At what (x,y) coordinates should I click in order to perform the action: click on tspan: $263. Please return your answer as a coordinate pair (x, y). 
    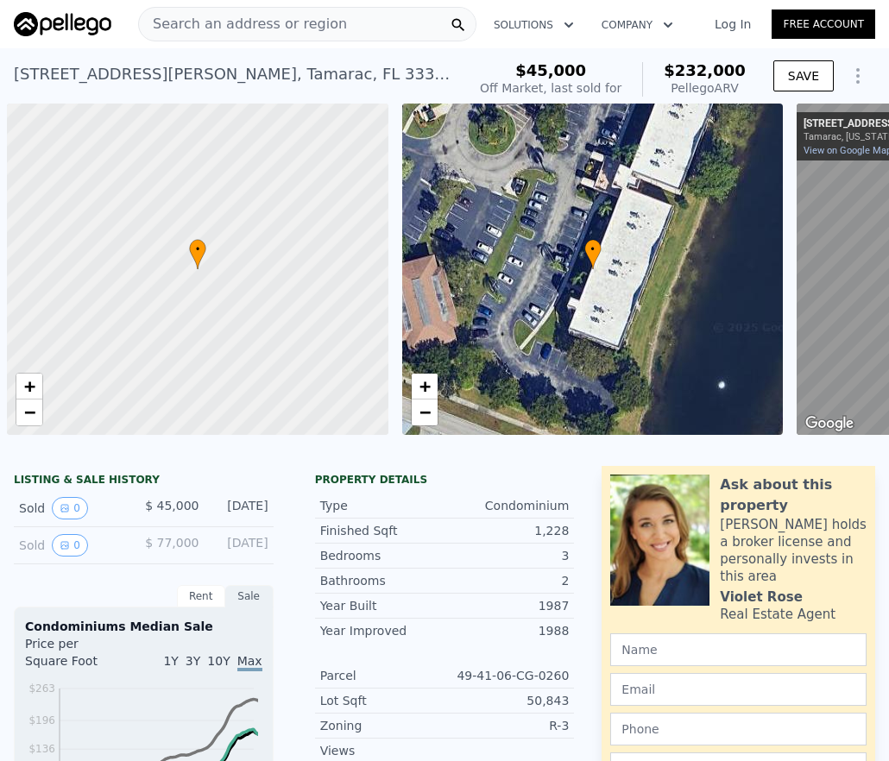
    Looking at the image, I should click on (41, 689).